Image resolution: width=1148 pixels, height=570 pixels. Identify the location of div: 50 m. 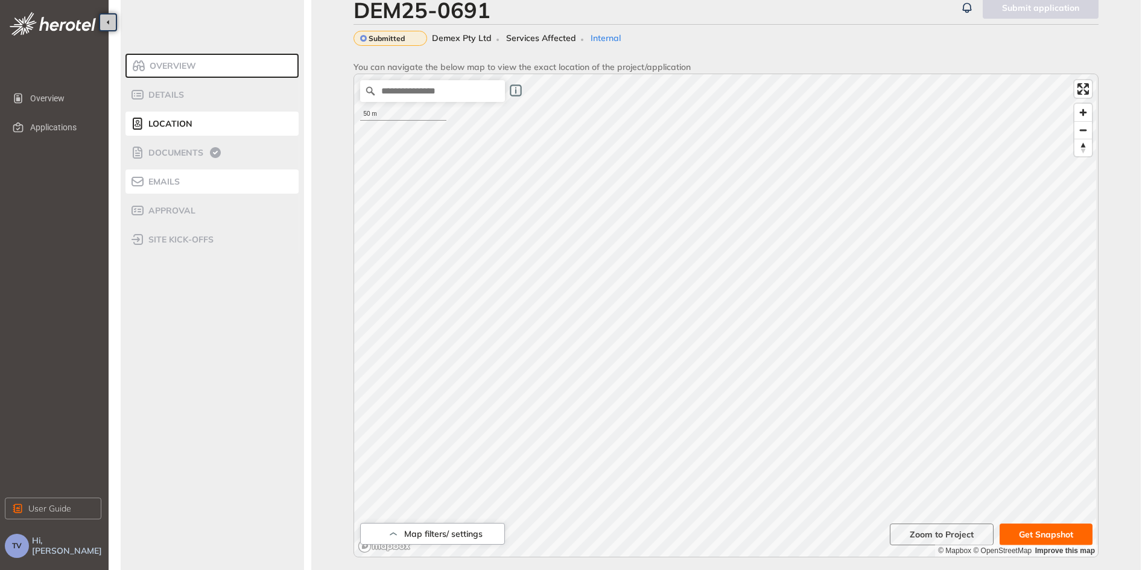
(403, 114).